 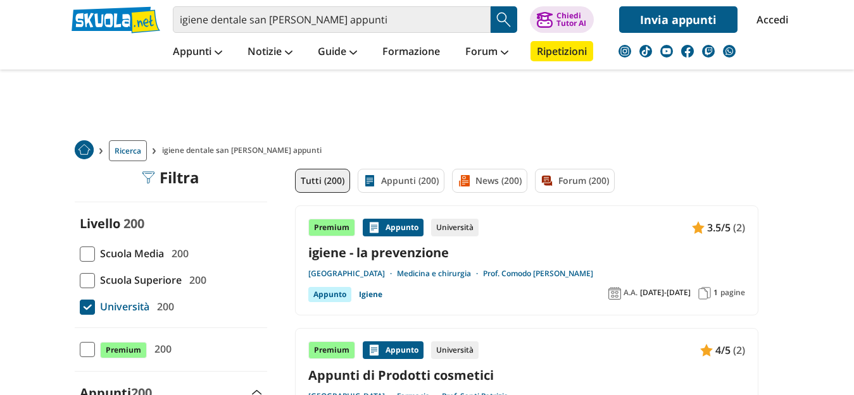 I want to click on label: Livello, so click(x=100, y=223).